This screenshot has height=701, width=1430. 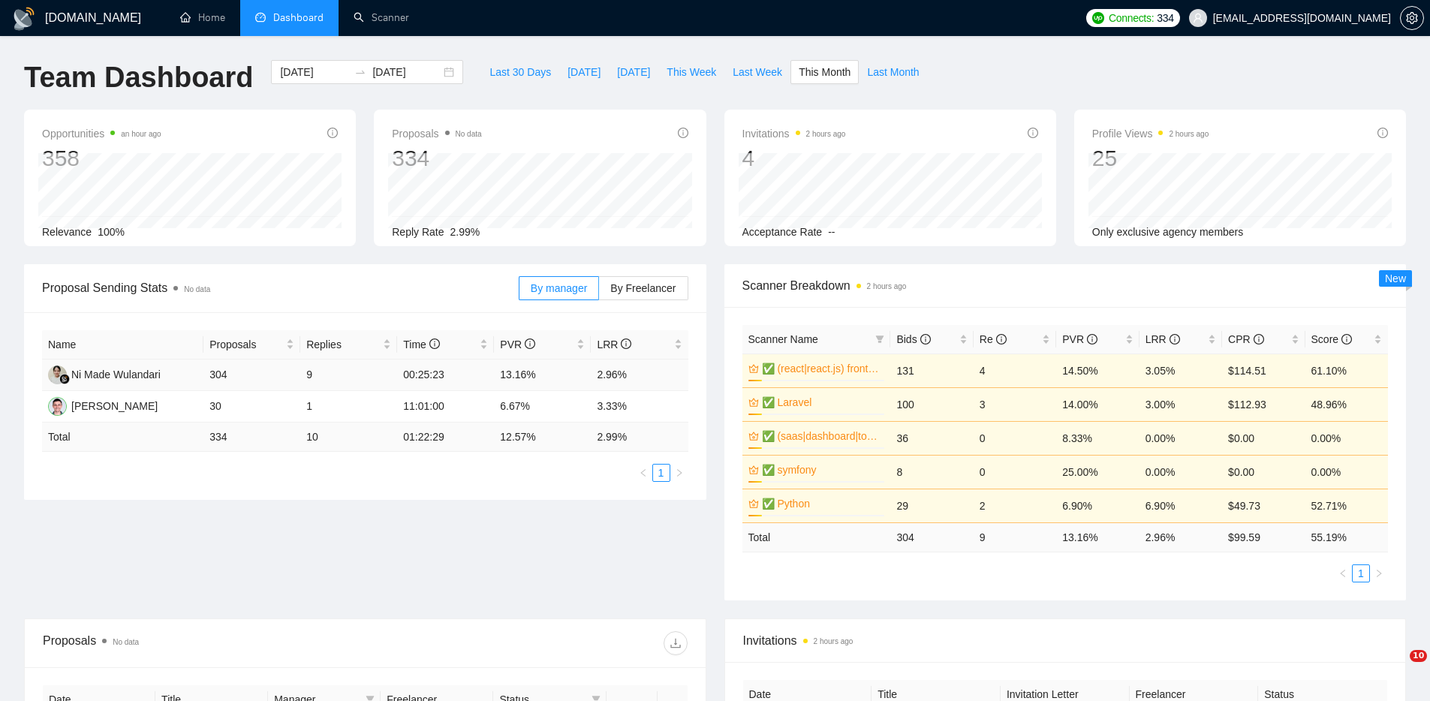 I want to click on td: 6.67%, so click(x=542, y=407).